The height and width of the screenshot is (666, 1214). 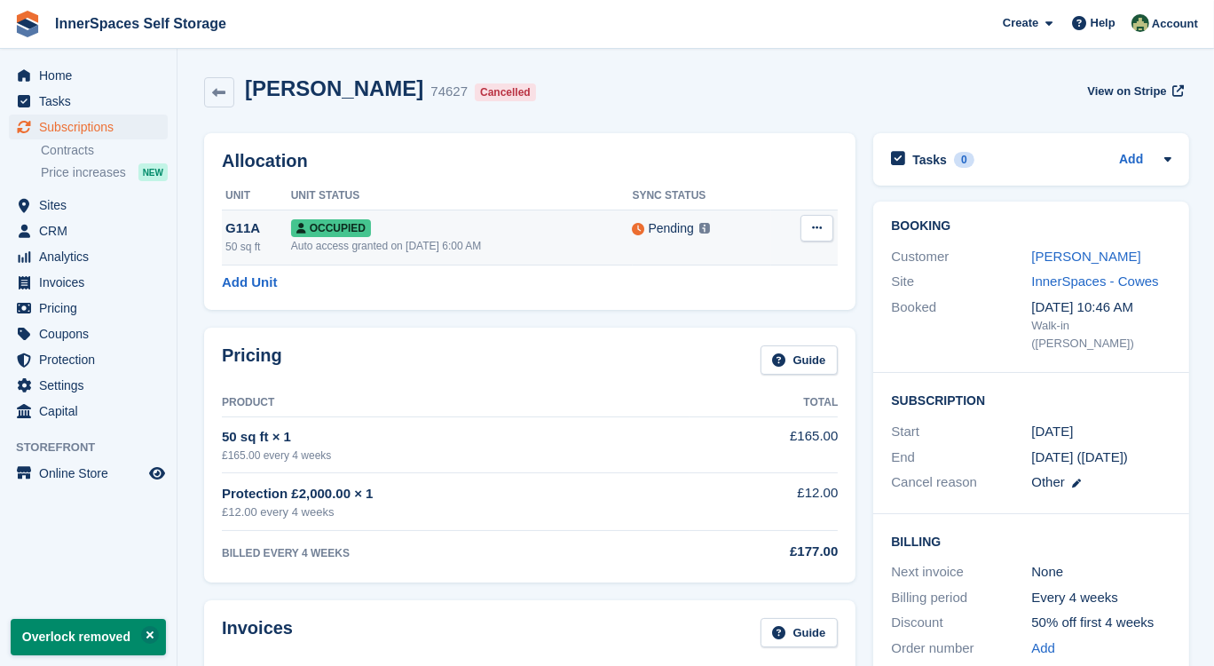 I want to click on td: £165.00, so click(x=764, y=444).